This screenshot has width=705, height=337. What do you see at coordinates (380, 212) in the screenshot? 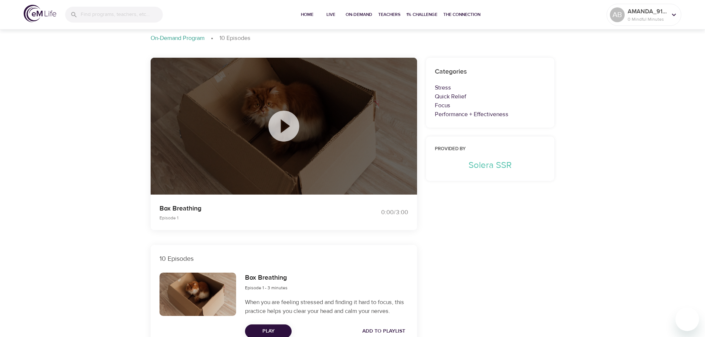
I see `div: 0:00 / 3:00` at bounding box center [380, 212].